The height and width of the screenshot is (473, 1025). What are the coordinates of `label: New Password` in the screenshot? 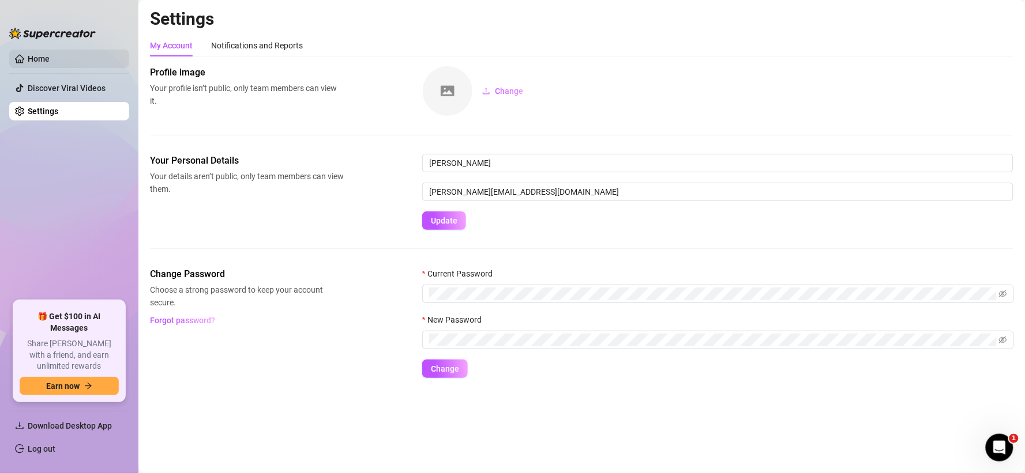 It's located at (456, 320).